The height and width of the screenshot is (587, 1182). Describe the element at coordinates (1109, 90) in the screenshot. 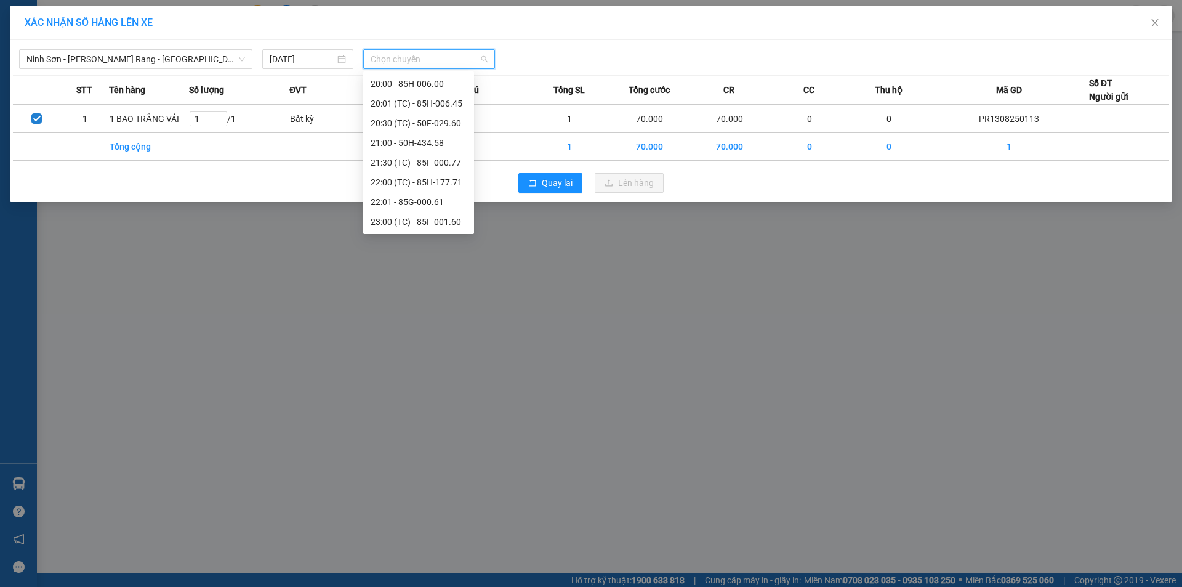

I see `div: Số ĐT Người gửi` at that location.